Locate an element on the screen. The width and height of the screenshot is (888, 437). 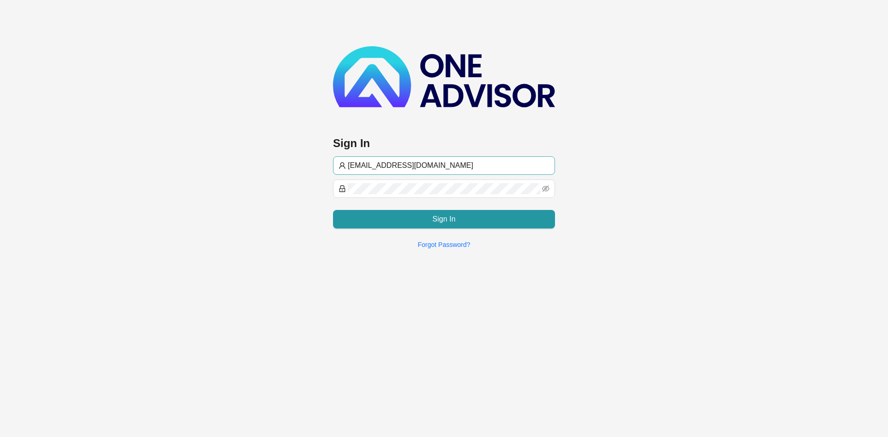
a: Forgot Password? is located at coordinates (444, 245).